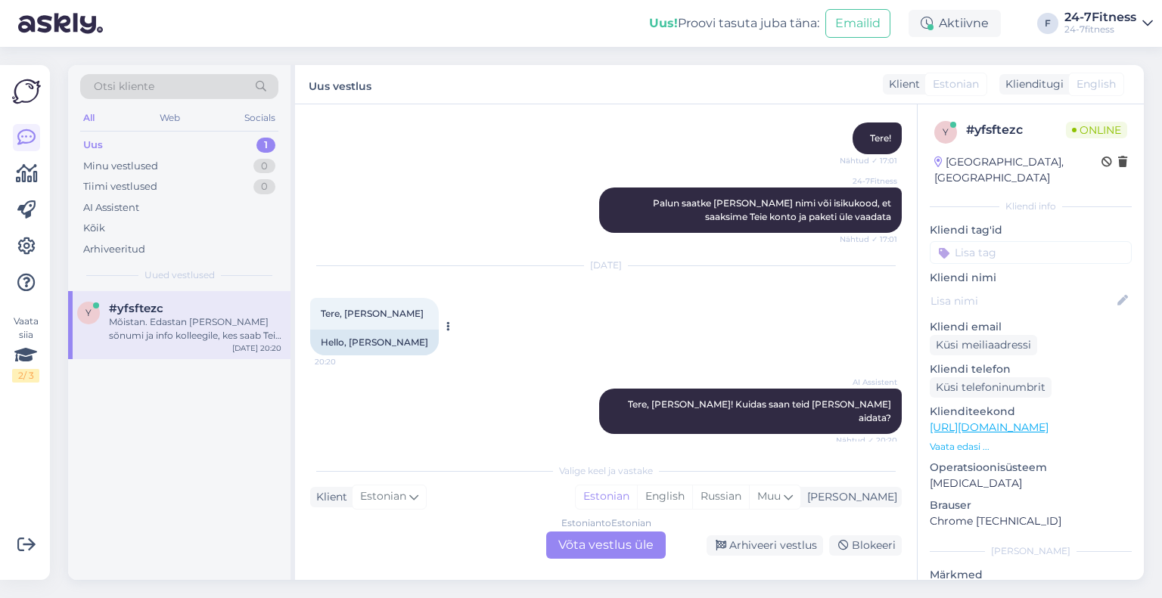 Image resolution: width=1162 pixels, height=598 pixels. I want to click on div: Proovi tasuta juba täna:, so click(734, 23).